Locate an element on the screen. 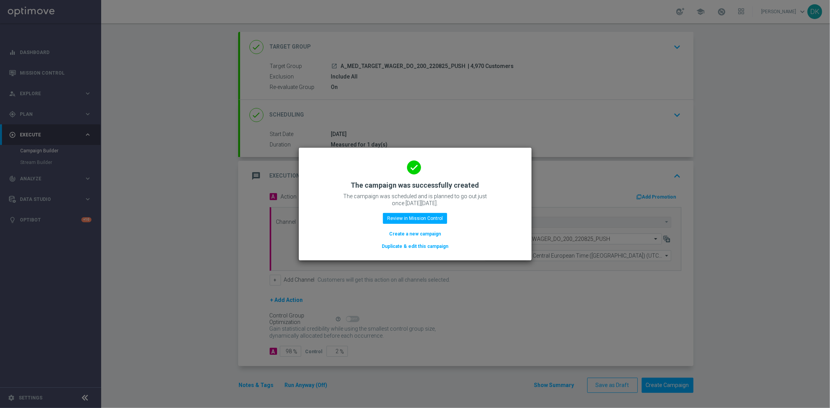 Image resolution: width=830 pixels, height=408 pixels. i: done is located at coordinates (414, 168).